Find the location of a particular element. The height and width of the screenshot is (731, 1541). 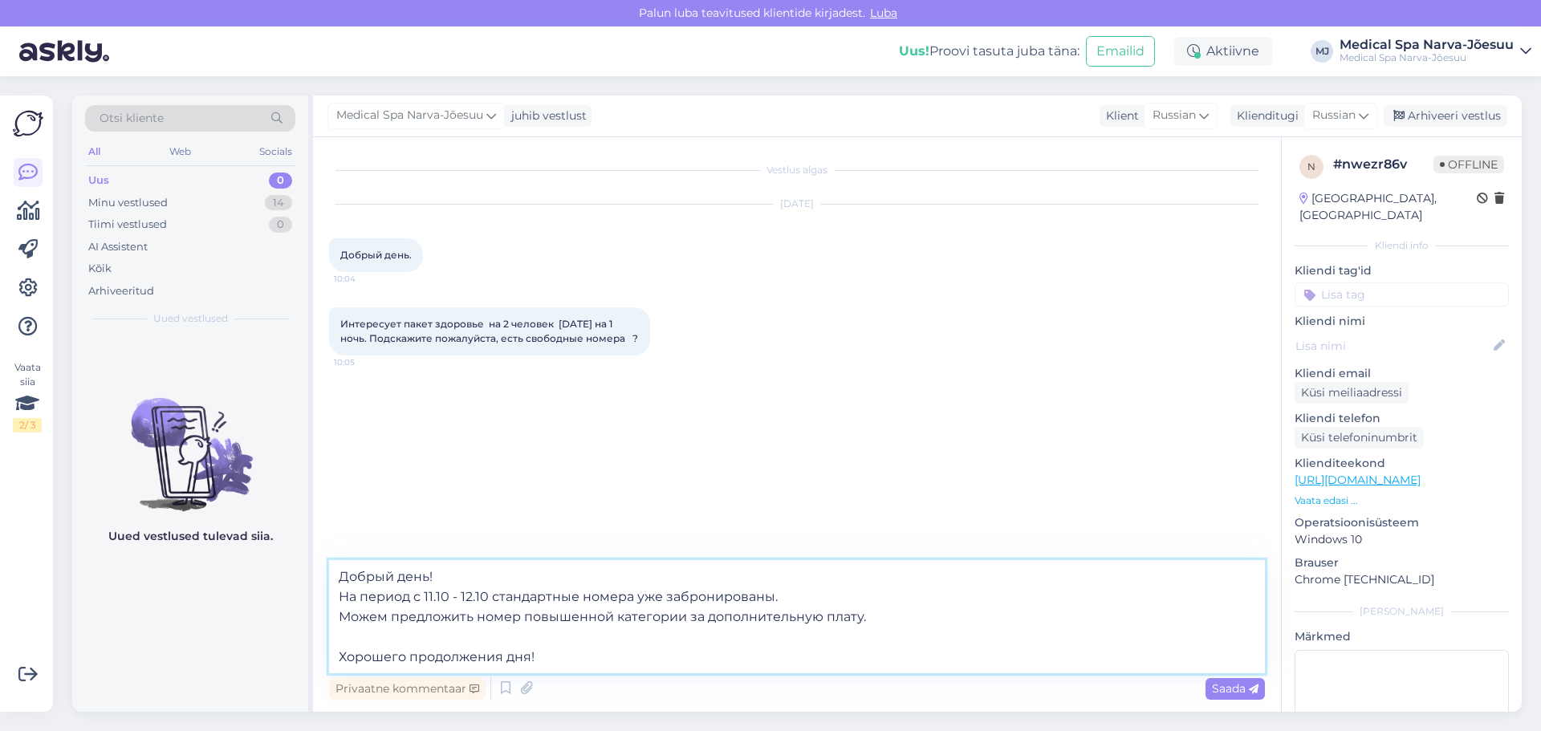

div: 14 is located at coordinates (279, 203).